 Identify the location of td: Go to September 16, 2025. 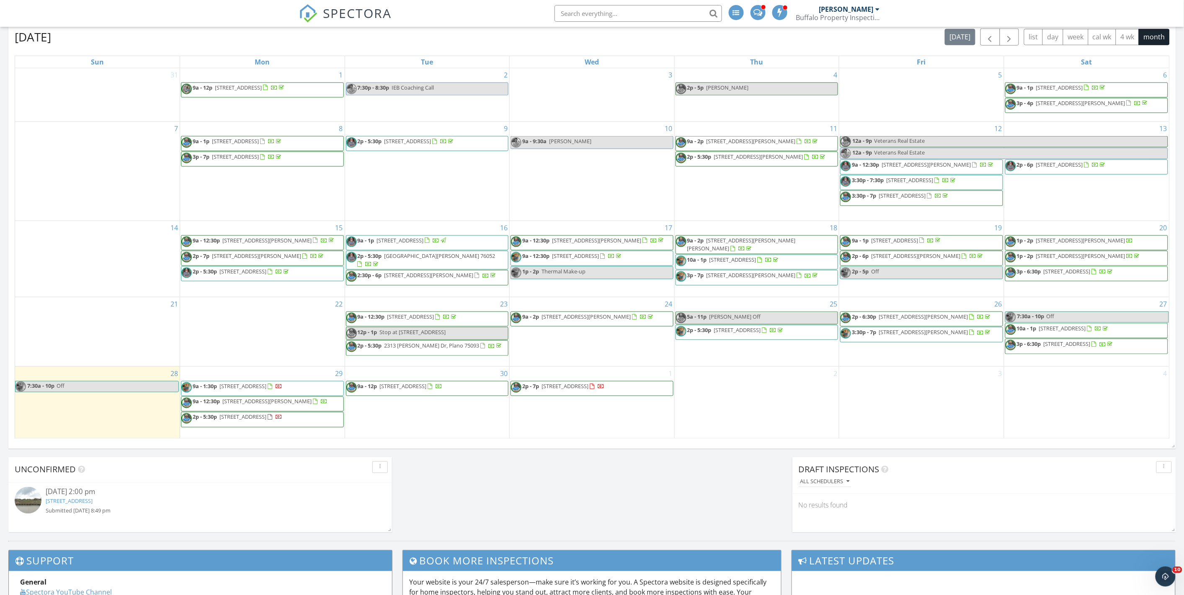
(427, 259).